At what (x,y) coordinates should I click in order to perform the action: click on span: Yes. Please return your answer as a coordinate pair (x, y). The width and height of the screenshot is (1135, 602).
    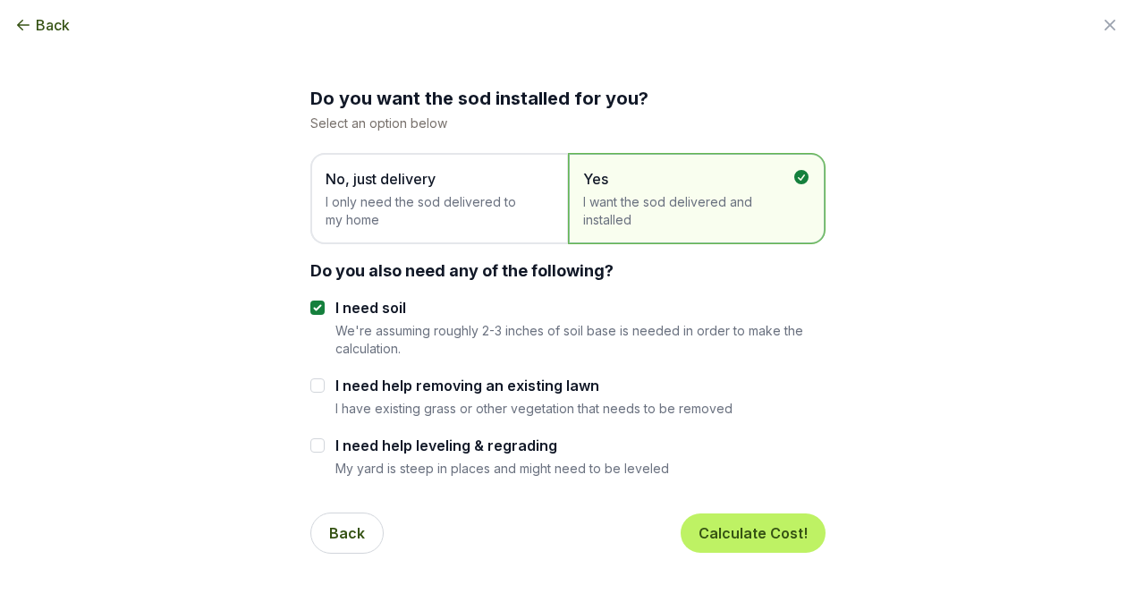
    Looking at the image, I should click on (688, 179).